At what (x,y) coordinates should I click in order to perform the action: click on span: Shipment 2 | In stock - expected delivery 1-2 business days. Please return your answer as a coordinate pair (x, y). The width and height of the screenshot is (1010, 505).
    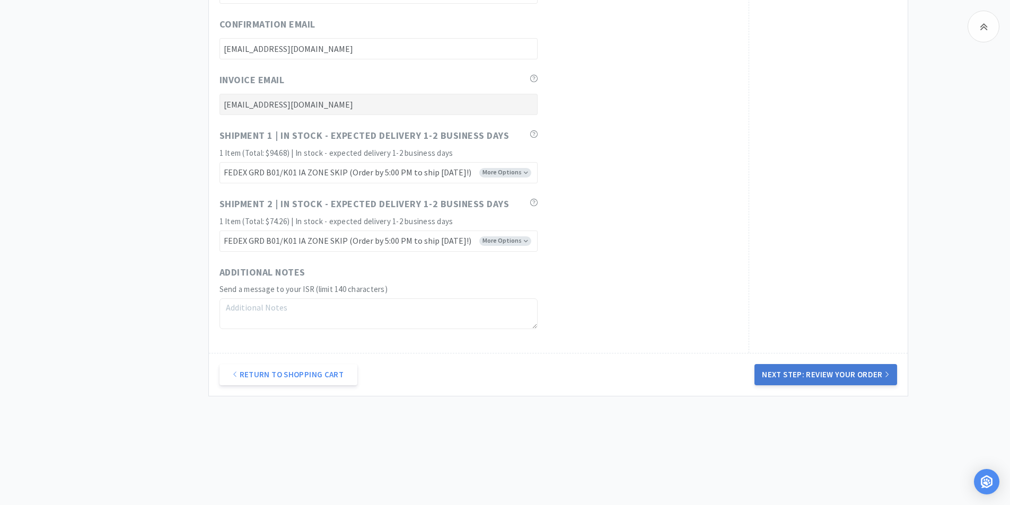
    Looking at the image, I should click on (364, 204).